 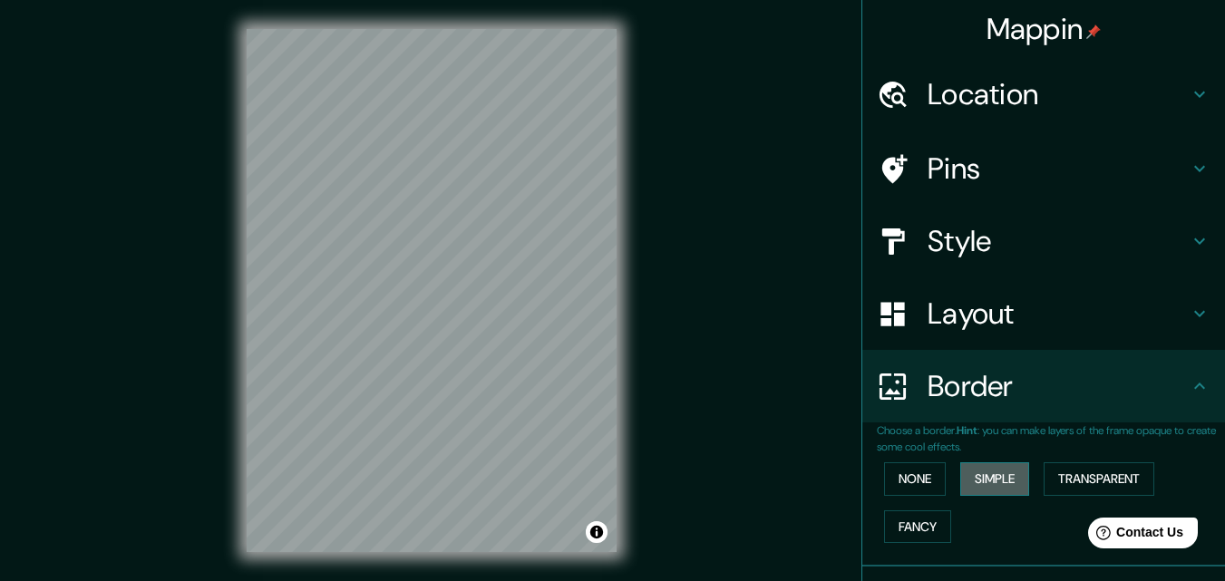 What do you see at coordinates (1058, 386) in the screenshot?
I see `h4: Border` at bounding box center [1058, 386].